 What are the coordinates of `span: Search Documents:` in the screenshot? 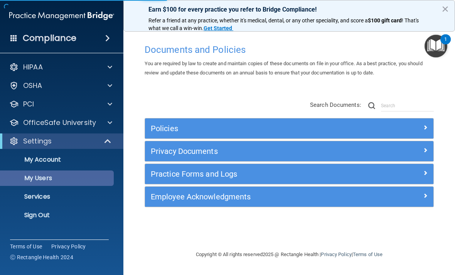 It's located at (335, 105).